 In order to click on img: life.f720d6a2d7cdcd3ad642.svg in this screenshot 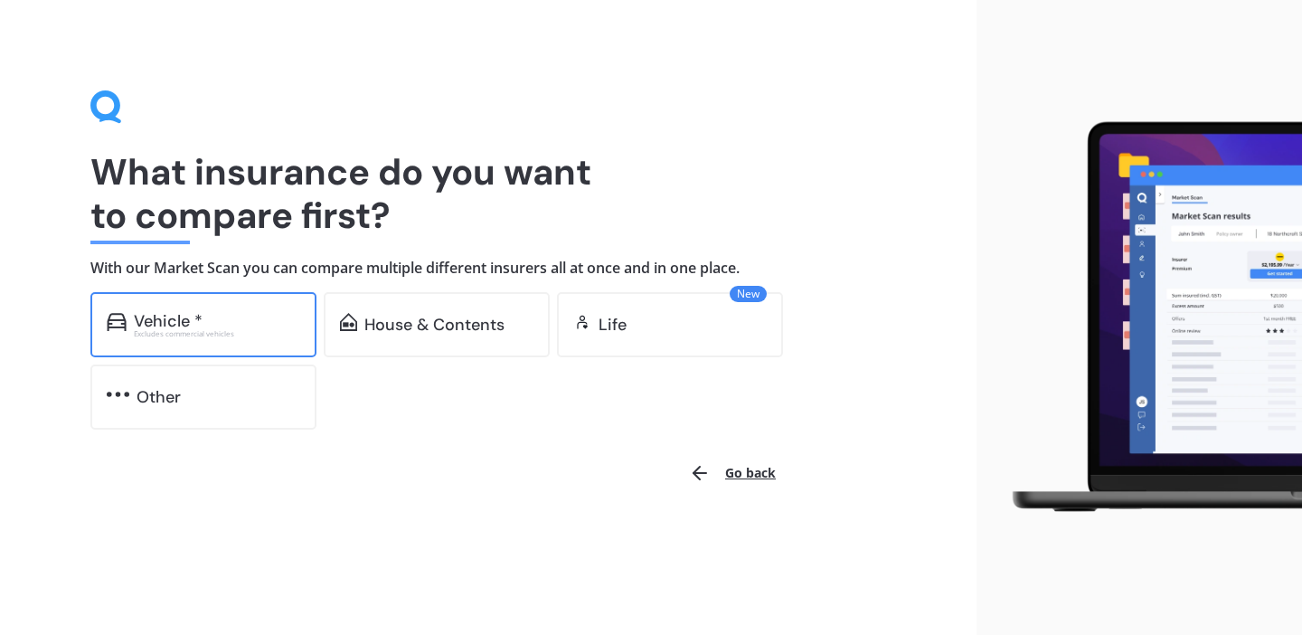, I will do `click(582, 322)`.